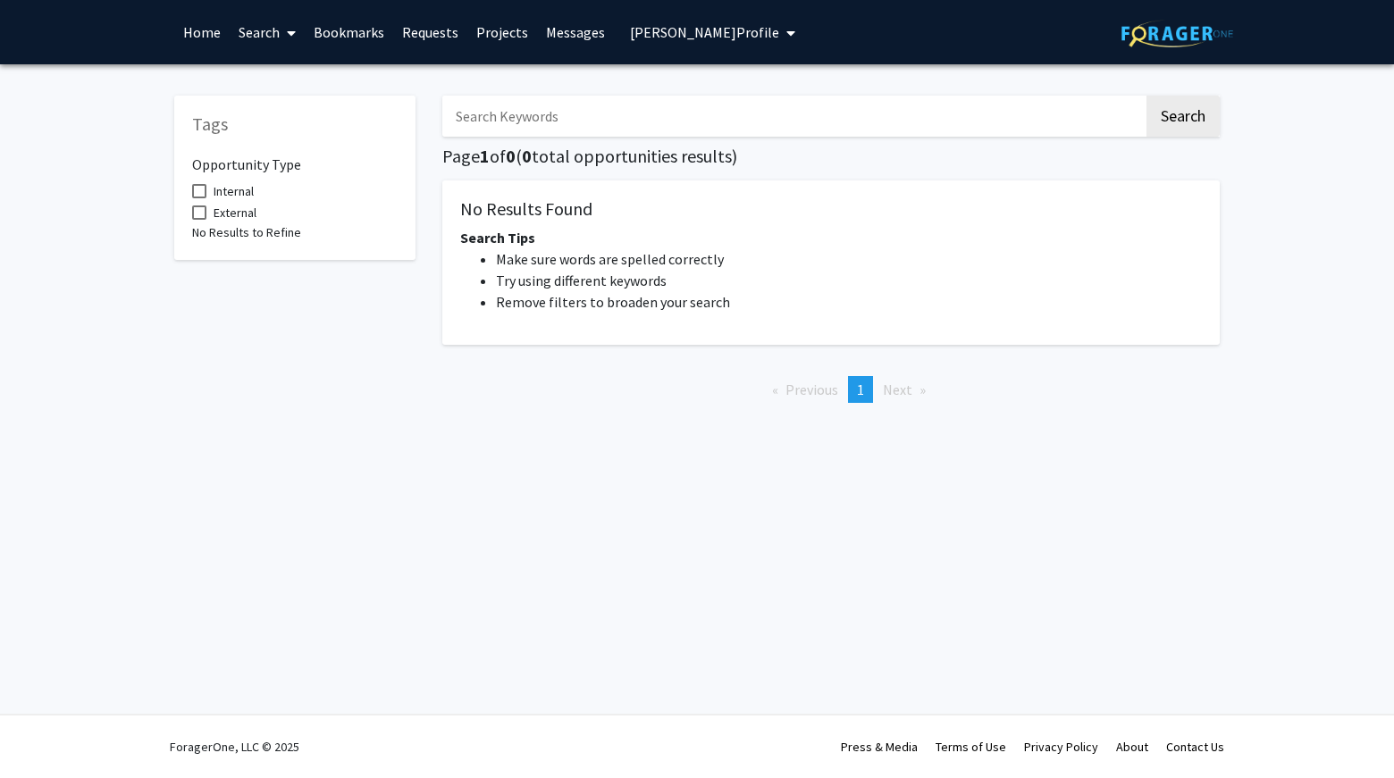 The width and height of the screenshot is (1394, 778). What do you see at coordinates (849, 259) in the screenshot?
I see `li: Make sure words are spelled correctly` at bounding box center [849, 259].